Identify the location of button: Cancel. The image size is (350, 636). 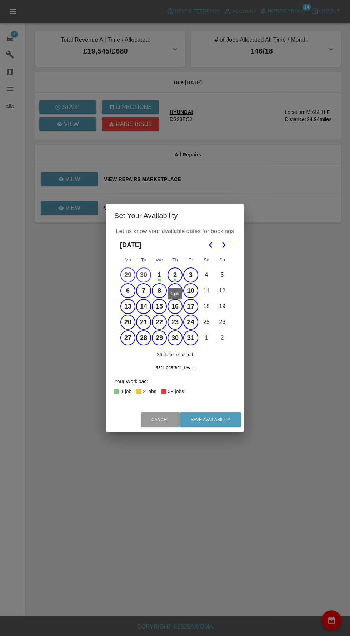
(160, 419).